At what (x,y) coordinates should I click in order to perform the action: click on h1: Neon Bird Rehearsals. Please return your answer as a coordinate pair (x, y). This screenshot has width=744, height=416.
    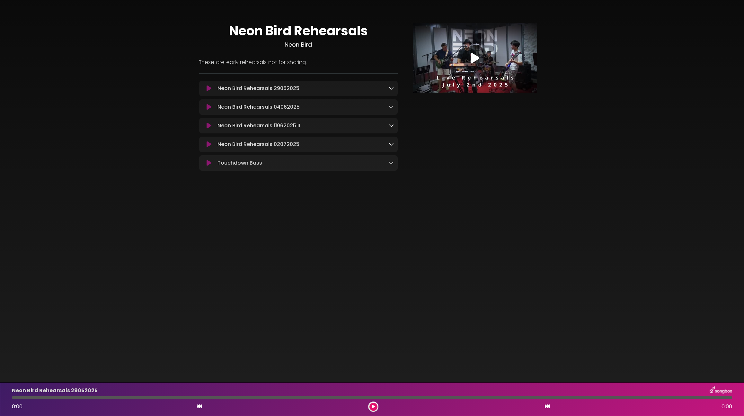
    Looking at the image, I should click on (299, 31).